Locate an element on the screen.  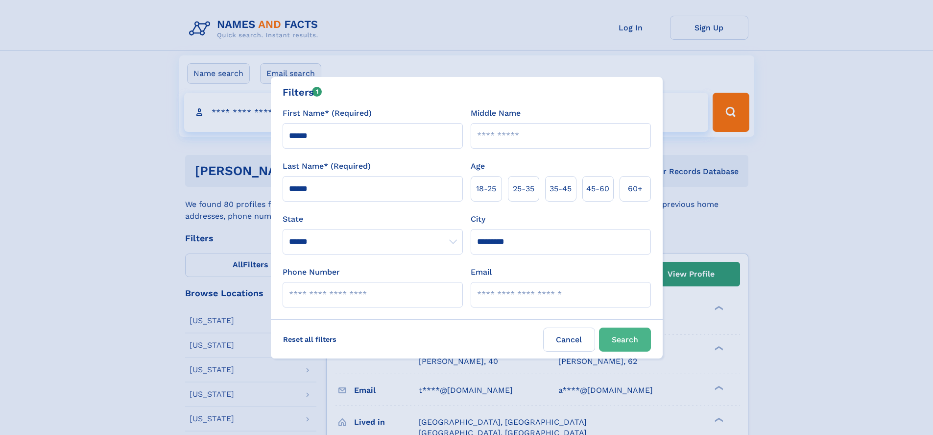
label: Reset all filters is located at coordinates (310, 339).